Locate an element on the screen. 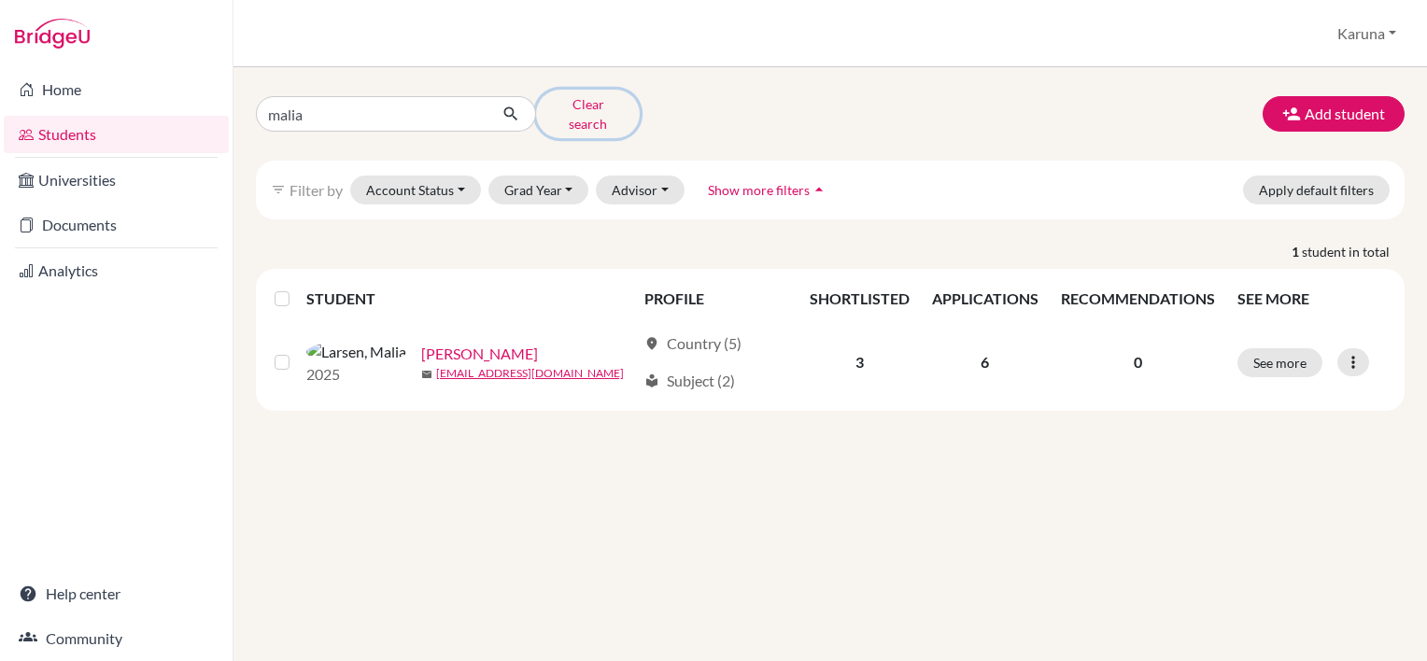 Image resolution: width=1427 pixels, height=661 pixels. a: Students is located at coordinates (116, 135).